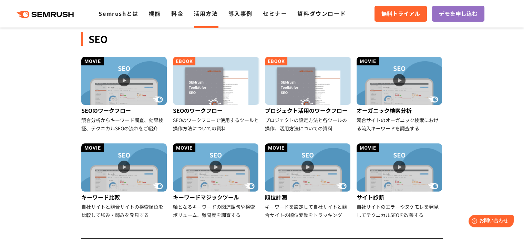 Image resolution: width=524 pixels, height=239 pixels. What do you see at coordinates (216, 124) in the screenshot?
I see `div: SEOのワークフローで使用するツールと操作方法についての資料` at bounding box center [216, 124].